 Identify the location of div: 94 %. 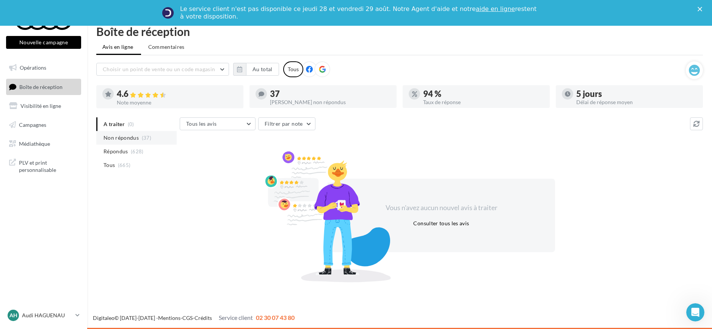
(483, 94).